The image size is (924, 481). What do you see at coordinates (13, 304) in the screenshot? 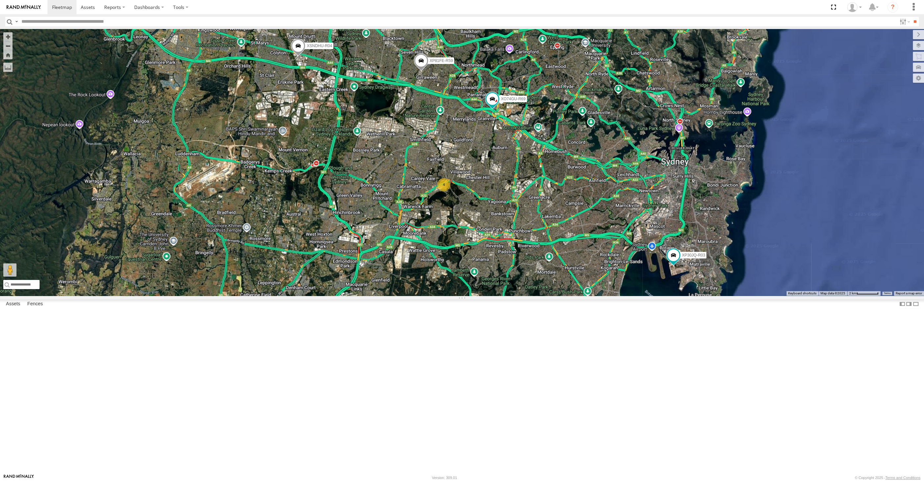
I see `label: Assets` at bounding box center [13, 304].